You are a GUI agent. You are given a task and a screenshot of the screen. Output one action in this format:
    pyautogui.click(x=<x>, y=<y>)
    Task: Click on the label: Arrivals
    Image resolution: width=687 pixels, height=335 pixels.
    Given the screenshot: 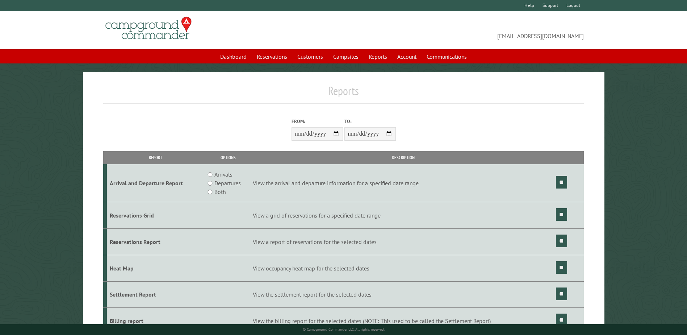 What is the action you would take?
    pyautogui.click(x=223, y=174)
    